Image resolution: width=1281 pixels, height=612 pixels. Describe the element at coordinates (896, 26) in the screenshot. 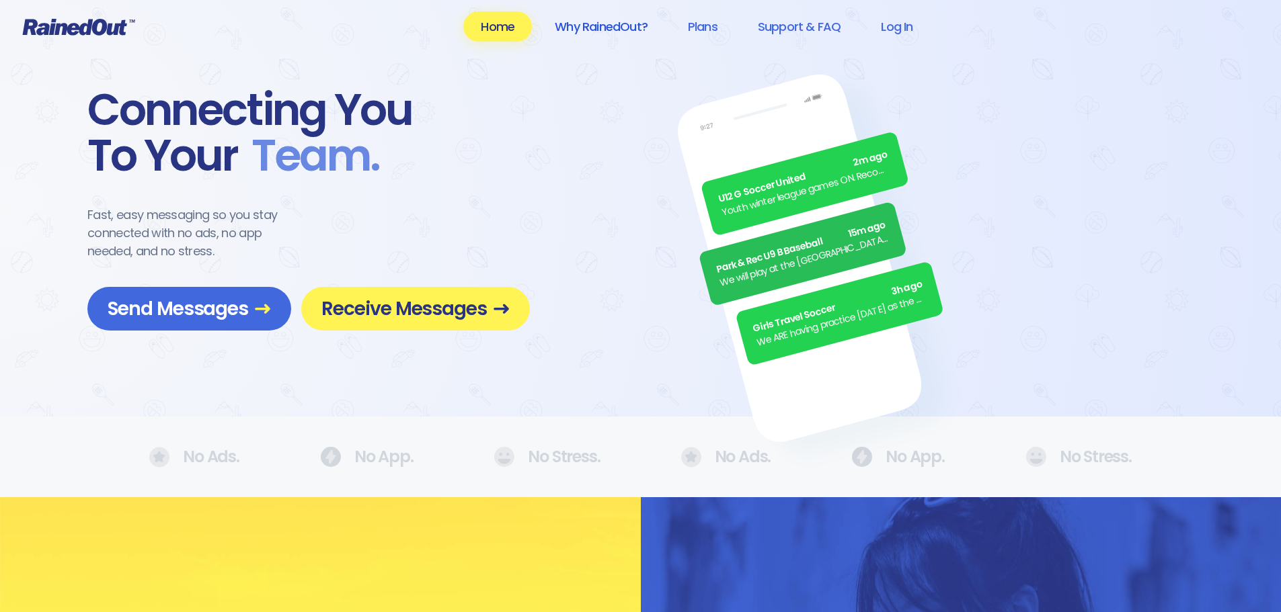

I see `a: Log In` at that location.